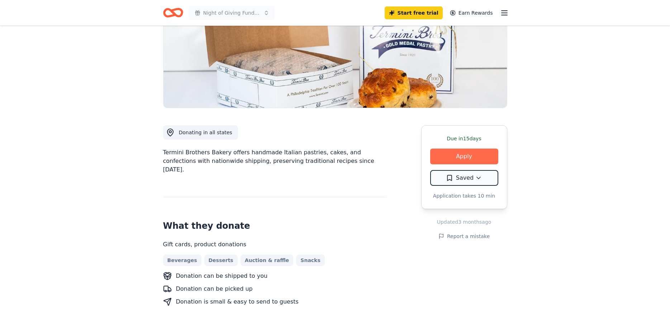 The image size is (670, 329). Describe the element at coordinates (464, 237) in the screenshot. I see `button: Report a mistake` at that location.